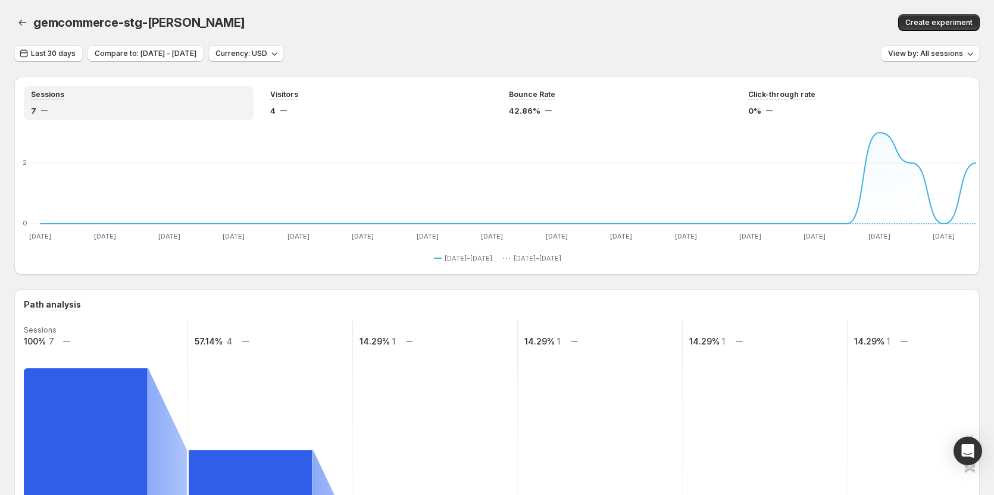  Describe the element at coordinates (939, 23) in the screenshot. I see `button: Create experiment` at that location.